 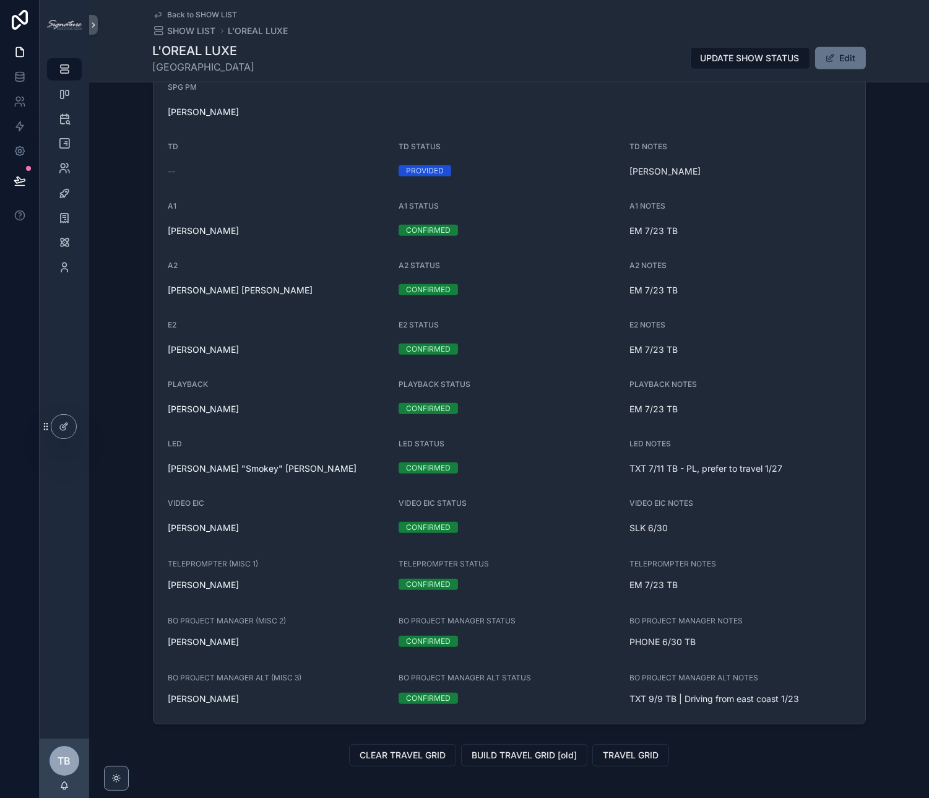 I want to click on button: Edit, so click(x=840, y=58).